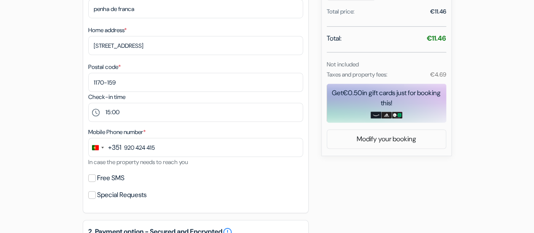  What do you see at coordinates (138, 162) in the screenshot?
I see `small: In case the property needs to reach you` at bounding box center [138, 162].